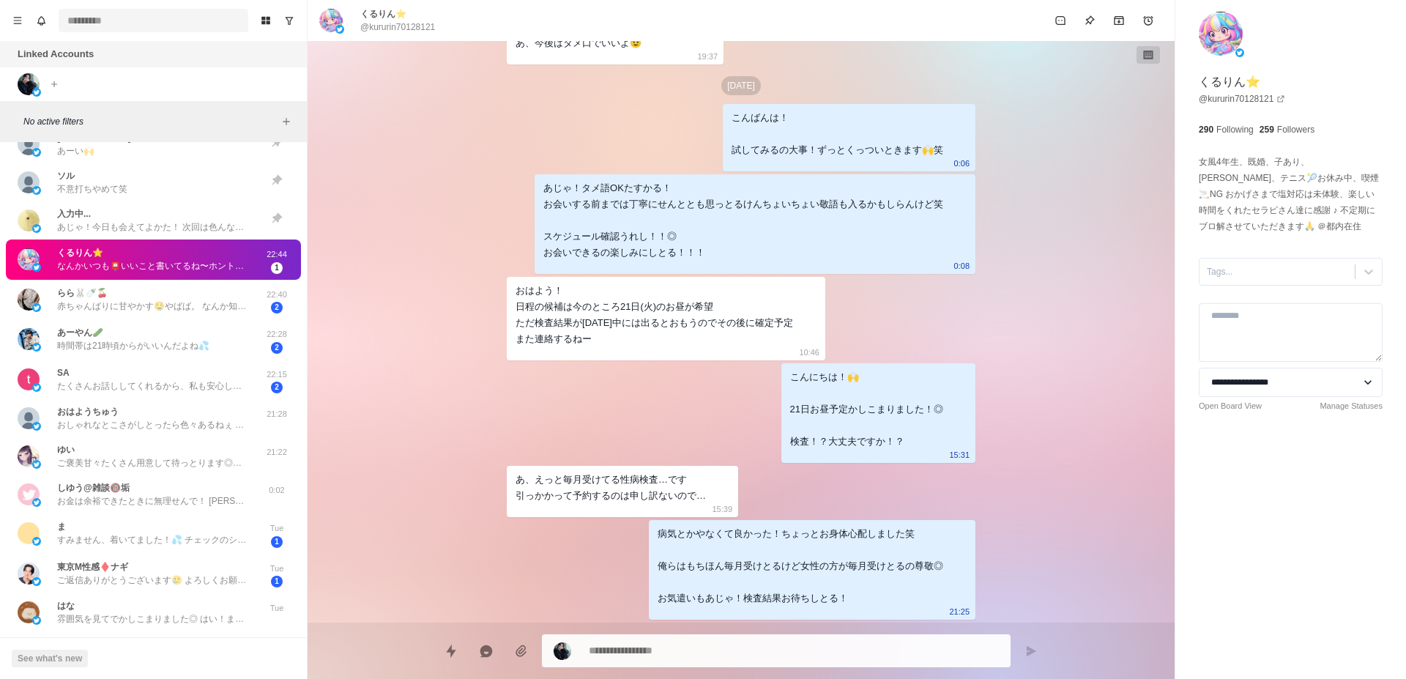  What do you see at coordinates (486, 651) in the screenshot?
I see `button: Reply with AI` at bounding box center [486, 651].